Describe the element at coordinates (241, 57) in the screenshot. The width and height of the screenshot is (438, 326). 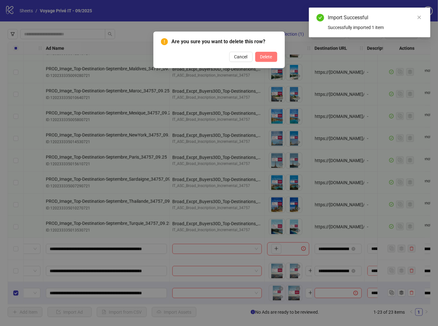
I see `button: Cancel` at that location.